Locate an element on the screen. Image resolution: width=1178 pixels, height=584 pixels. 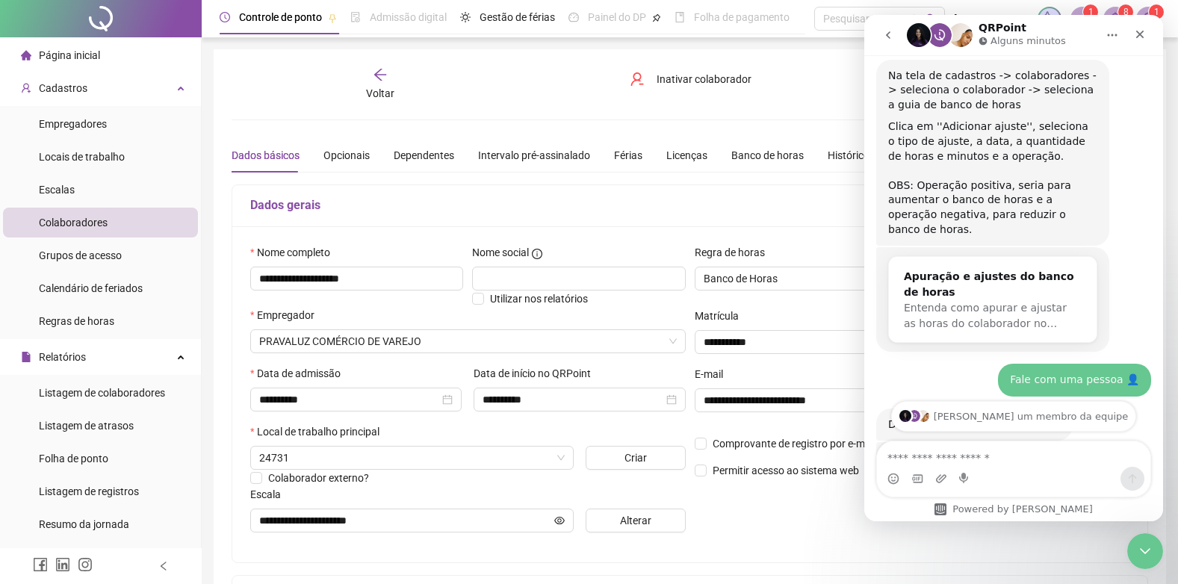
span: Escalas is located at coordinates (57, 190).